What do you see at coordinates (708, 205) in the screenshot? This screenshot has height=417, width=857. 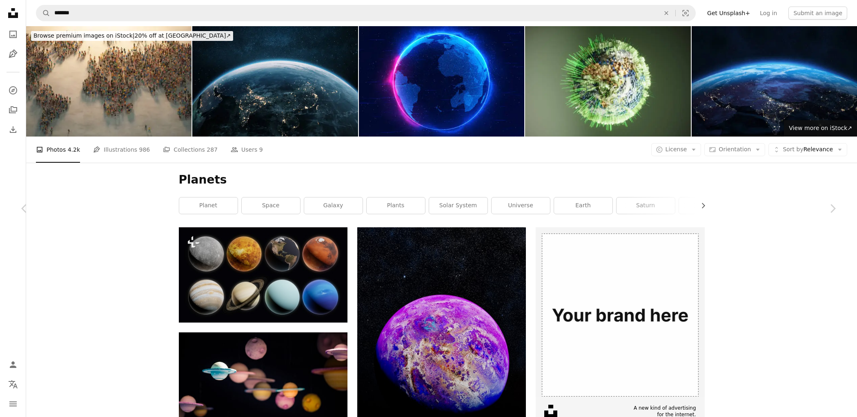 I see `a: plant` at bounding box center [708, 205].